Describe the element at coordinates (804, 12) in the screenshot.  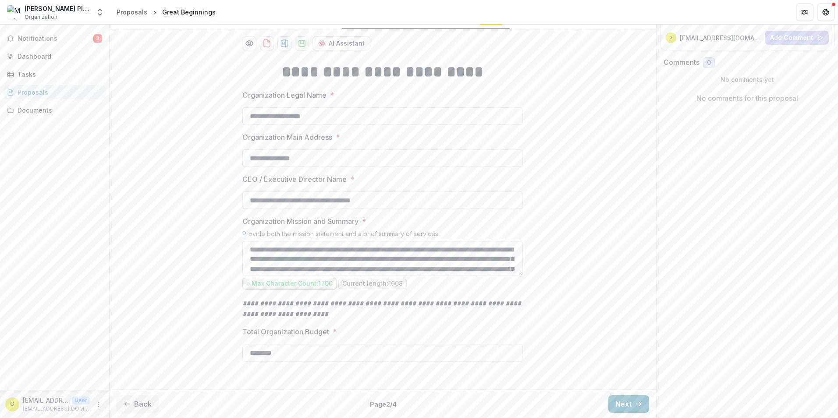
I see `button: Partners` at that location.